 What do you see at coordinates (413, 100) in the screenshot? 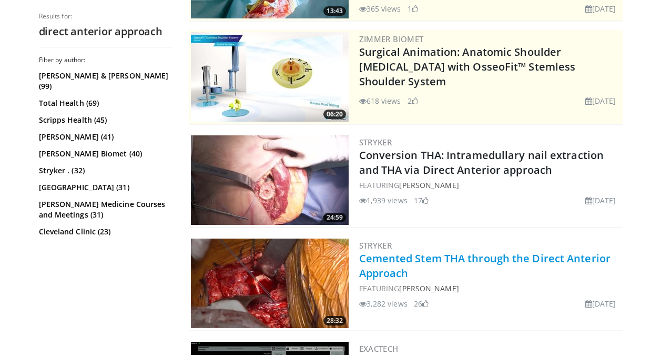
I see `li: 2` at bounding box center [413, 100].